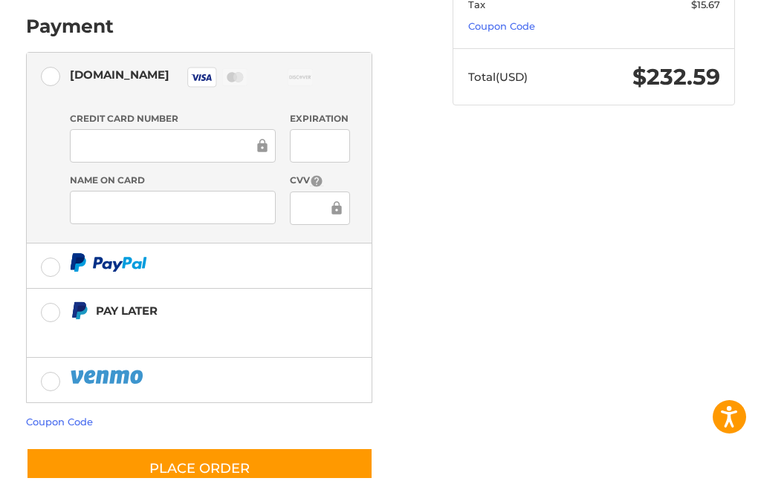 This screenshot has width=761, height=481. Describe the element at coordinates (676, 79) in the screenshot. I see `span: $232.59` at that location.